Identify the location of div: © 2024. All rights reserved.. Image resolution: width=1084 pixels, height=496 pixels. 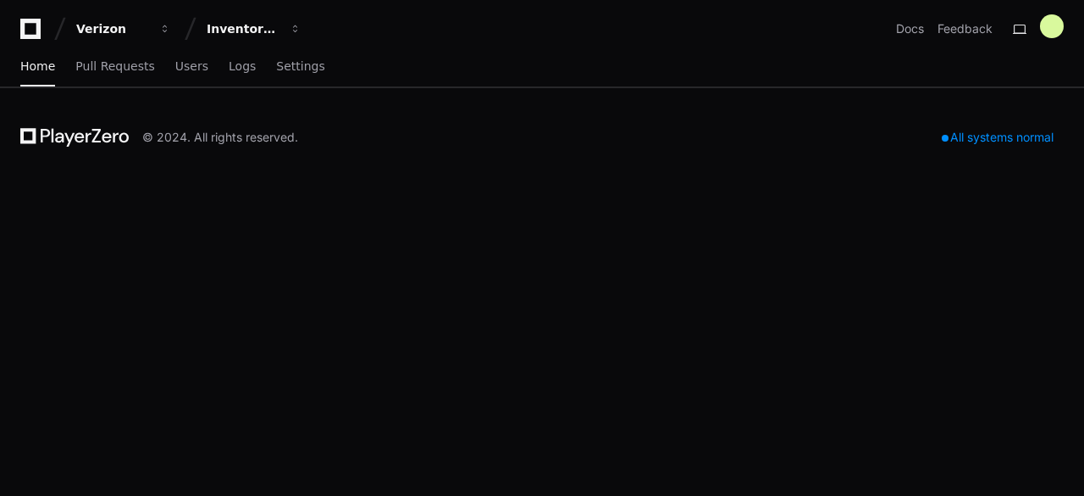
(220, 137).